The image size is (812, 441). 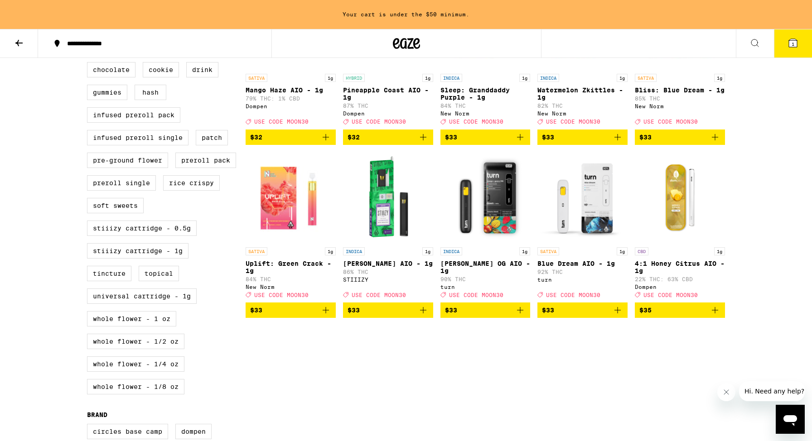 I want to click on label: Whole Flower - 1/4 oz, so click(x=135, y=364).